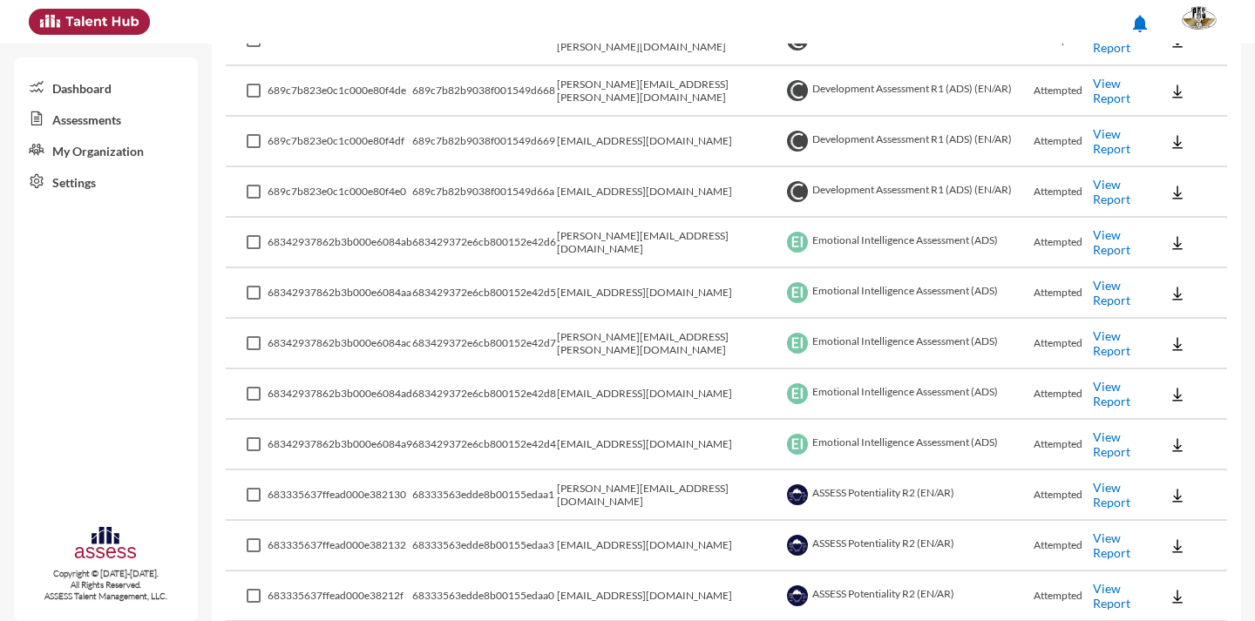 Image resolution: width=1255 pixels, height=621 pixels. I want to click on td: 68342937862b3b000e6084aa, so click(340, 294).